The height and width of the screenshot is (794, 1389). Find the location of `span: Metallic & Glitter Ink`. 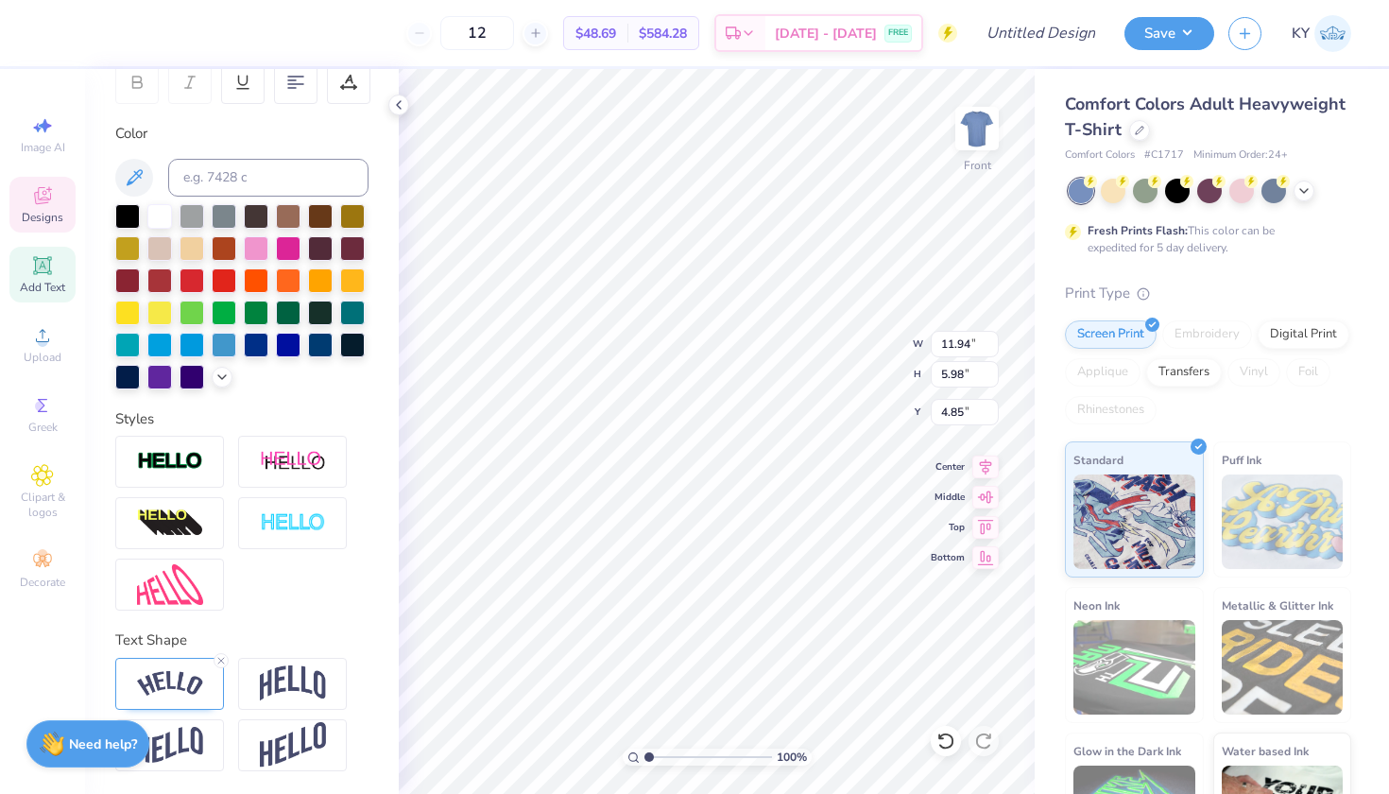

span: Metallic & Glitter Ink is located at coordinates (1278, 605).